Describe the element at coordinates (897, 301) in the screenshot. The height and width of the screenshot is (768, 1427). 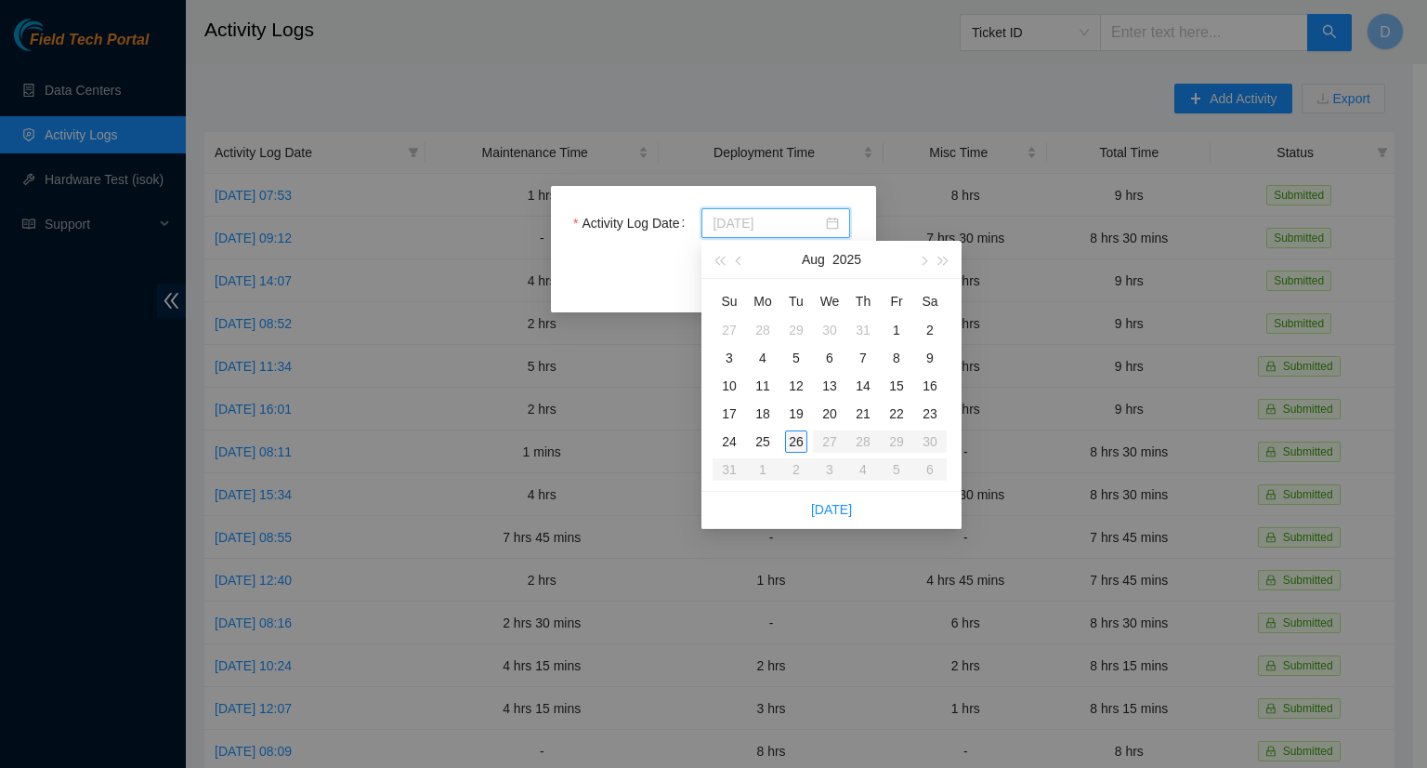
I see `th: Fr` at that location.